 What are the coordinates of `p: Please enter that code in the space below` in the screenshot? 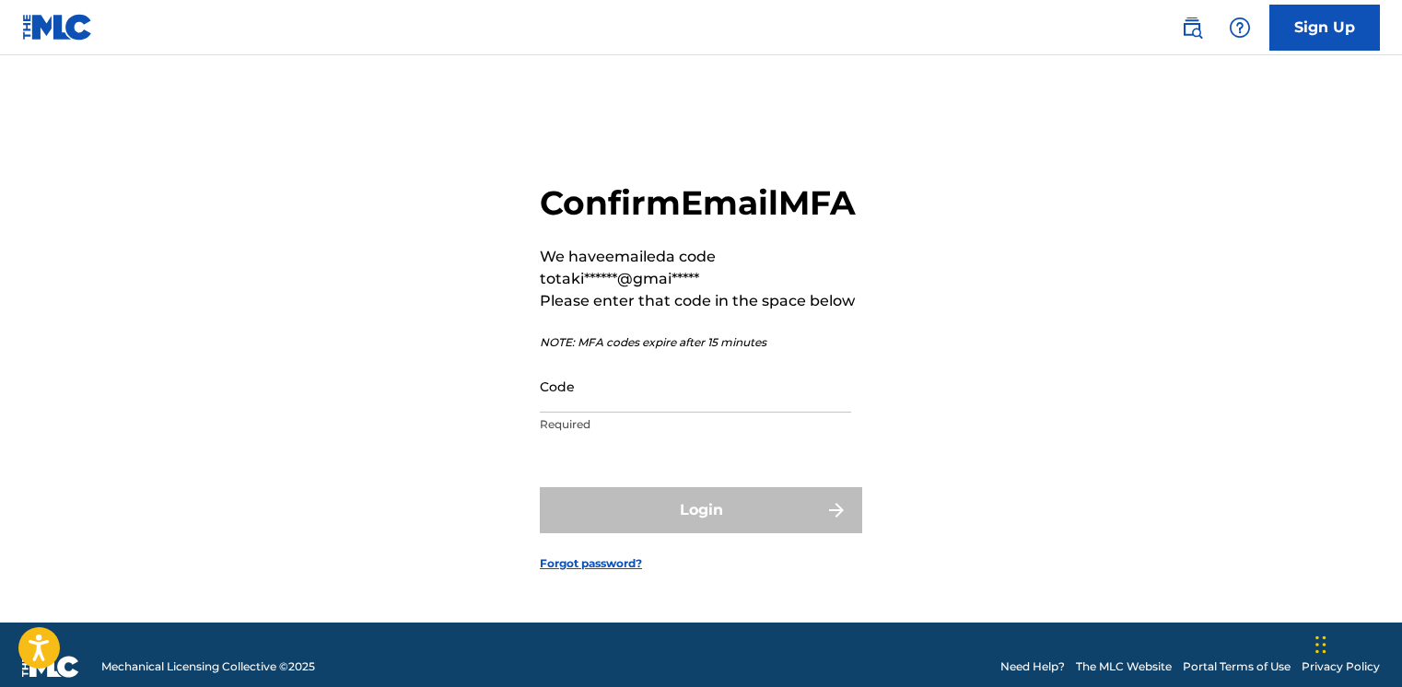 It's located at (701, 301).